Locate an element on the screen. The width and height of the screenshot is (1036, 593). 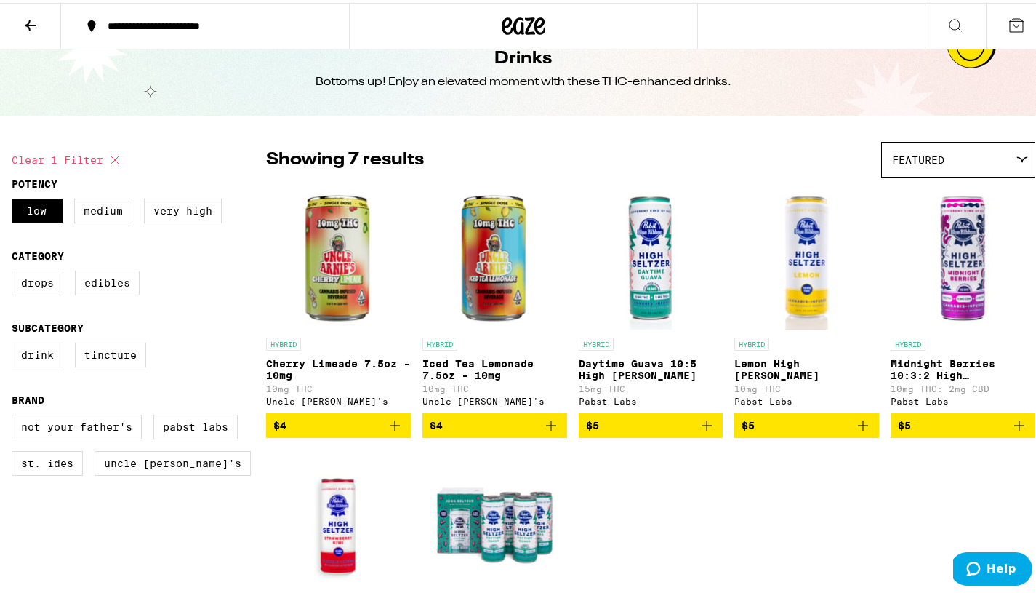
img: Pabst Labs - Lemon High Seltzer is located at coordinates (807, 255).